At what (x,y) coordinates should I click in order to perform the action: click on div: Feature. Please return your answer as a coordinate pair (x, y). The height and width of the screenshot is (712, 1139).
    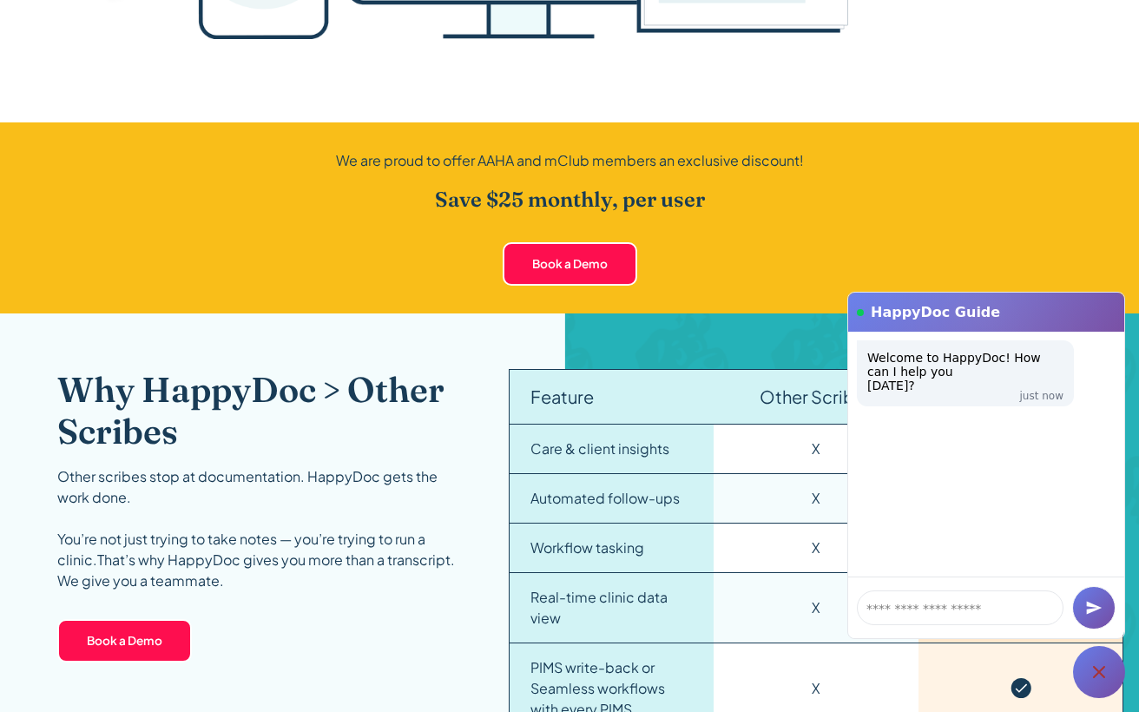
    Looking at the image, I should click on (562, 397).